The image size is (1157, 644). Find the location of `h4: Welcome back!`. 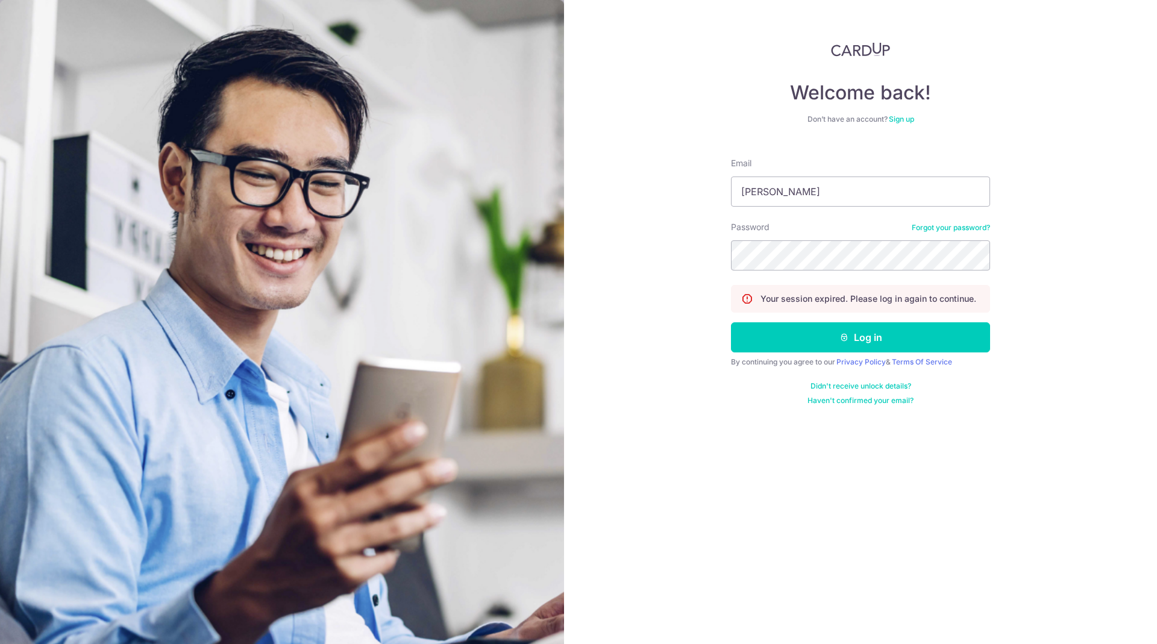

h4: Welcome back! is located at coordinates (860, 93).